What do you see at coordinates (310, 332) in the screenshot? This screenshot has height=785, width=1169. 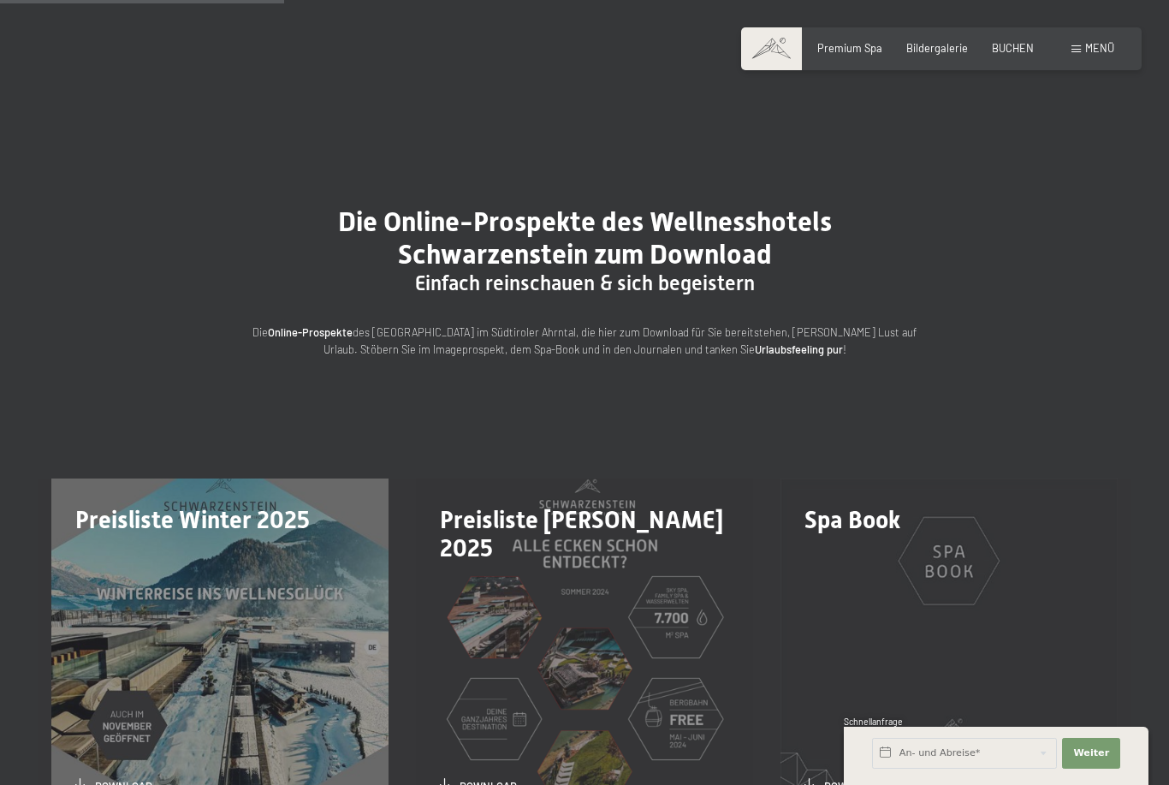 I see `strong: Online-Prospekte` at bounding box center [310, 332].